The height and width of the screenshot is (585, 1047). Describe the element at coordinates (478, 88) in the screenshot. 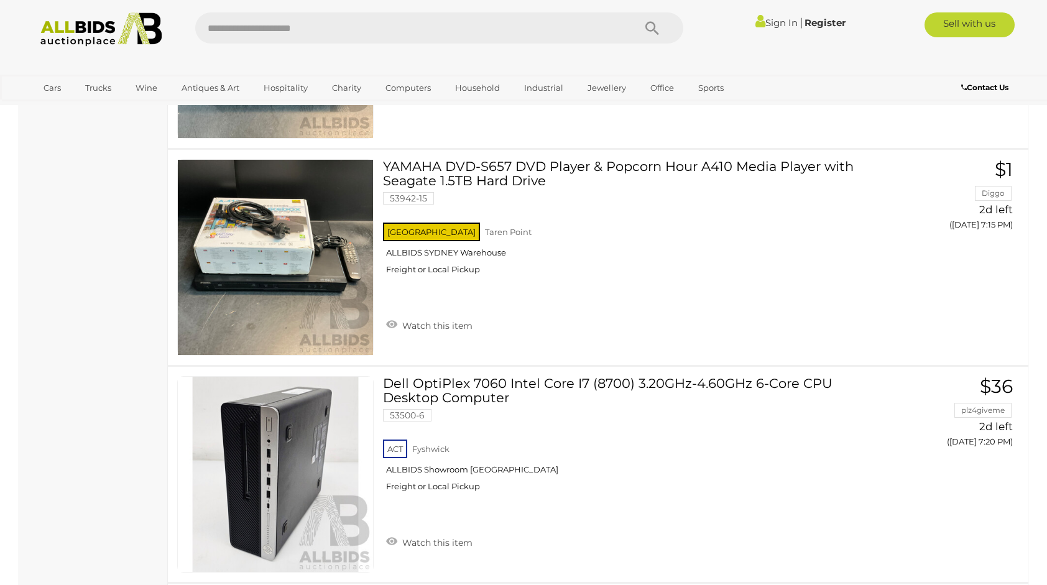

I see `a: Household` at that location.